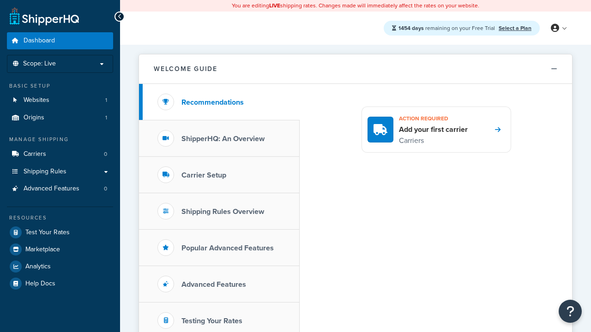 This screenshot has width=591, height=332. Describe the element at coordinates (60, 41) in the screenshot. I see `a: Dashboard` at that location.